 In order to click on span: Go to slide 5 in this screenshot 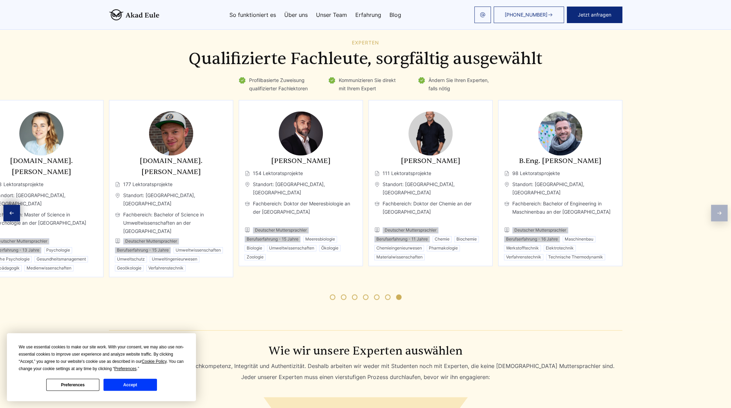, I will do `click(377, 297)`.